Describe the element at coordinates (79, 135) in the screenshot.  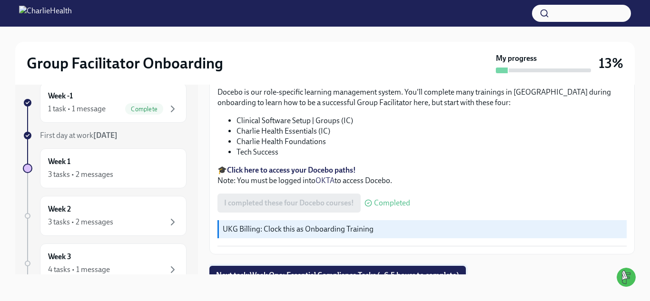
I see `span: First day at work` at that location.